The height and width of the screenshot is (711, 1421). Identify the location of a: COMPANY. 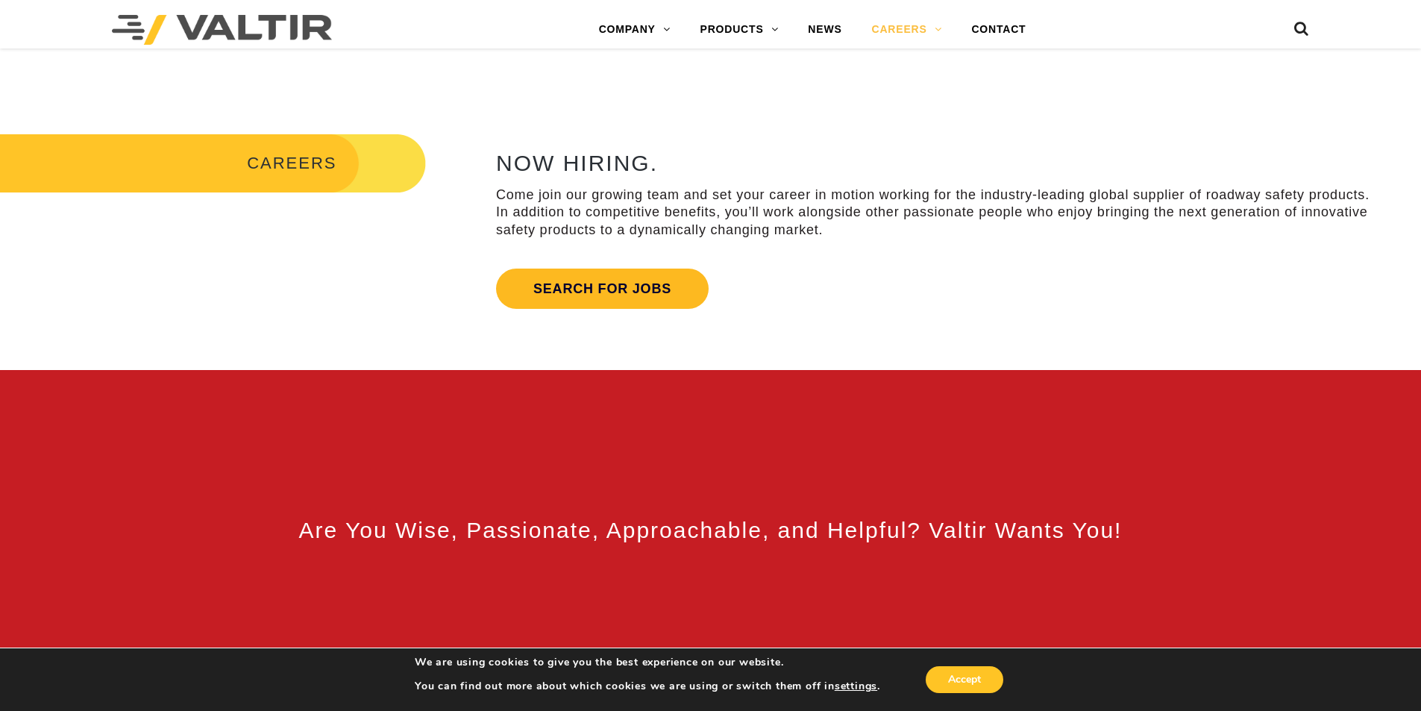
(635, 30).